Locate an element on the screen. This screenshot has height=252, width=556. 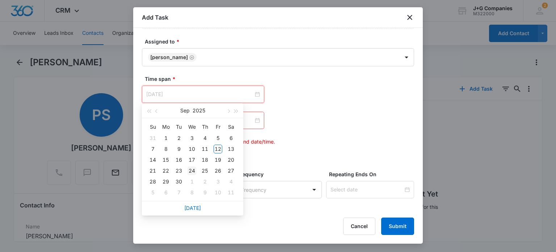
td: 2025-10-01 is located at coordinates (192, 181).